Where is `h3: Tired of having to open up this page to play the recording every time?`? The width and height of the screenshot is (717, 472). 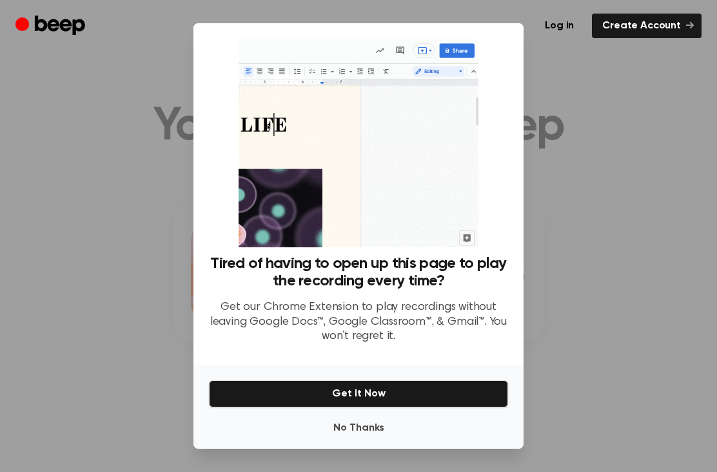
h3: Tired of having to open up this page to play the recording every time? is located at coordinates (359, 272).